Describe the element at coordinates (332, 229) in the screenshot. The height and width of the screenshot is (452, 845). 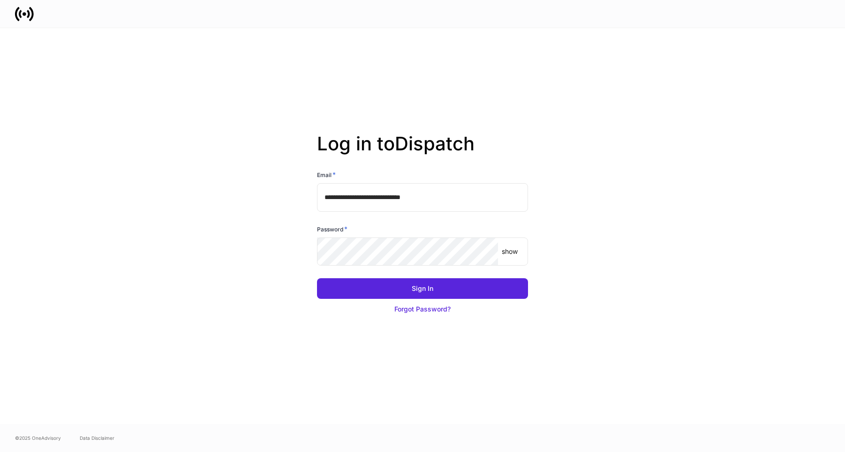
I see `h6: Password` at that location.